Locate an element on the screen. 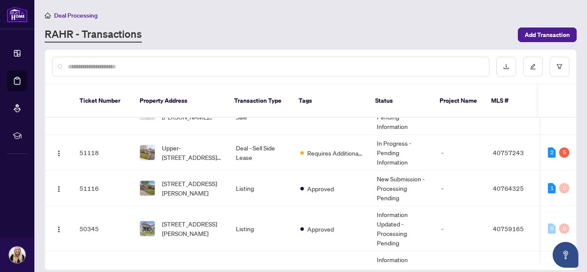 The width and height of the screenshot is (587, 272). th: Property Address is located at coordinates (180, 101).